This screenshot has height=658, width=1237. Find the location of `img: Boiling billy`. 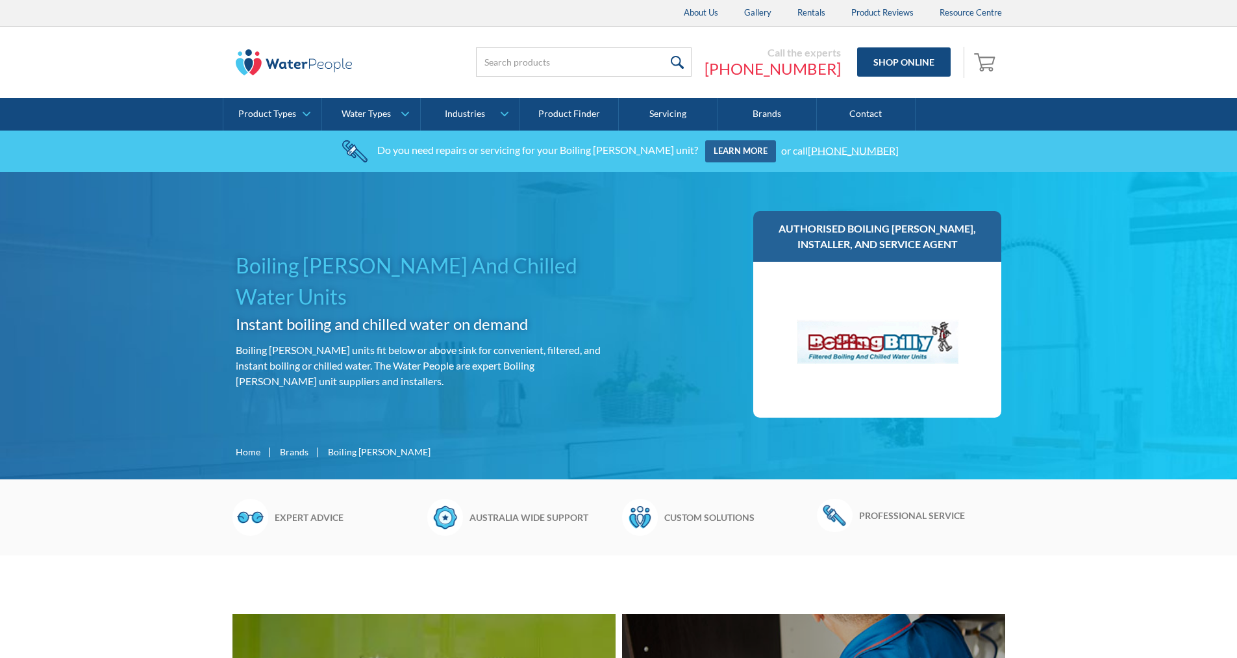

img: Boiling billy is located at coordinates (878, 340).